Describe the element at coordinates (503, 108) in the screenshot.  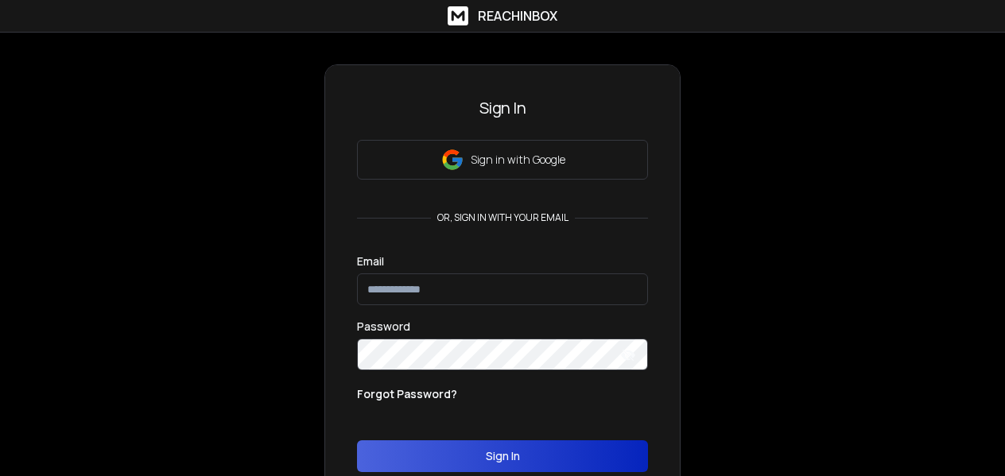
I see `h3: Sign In` at that location.